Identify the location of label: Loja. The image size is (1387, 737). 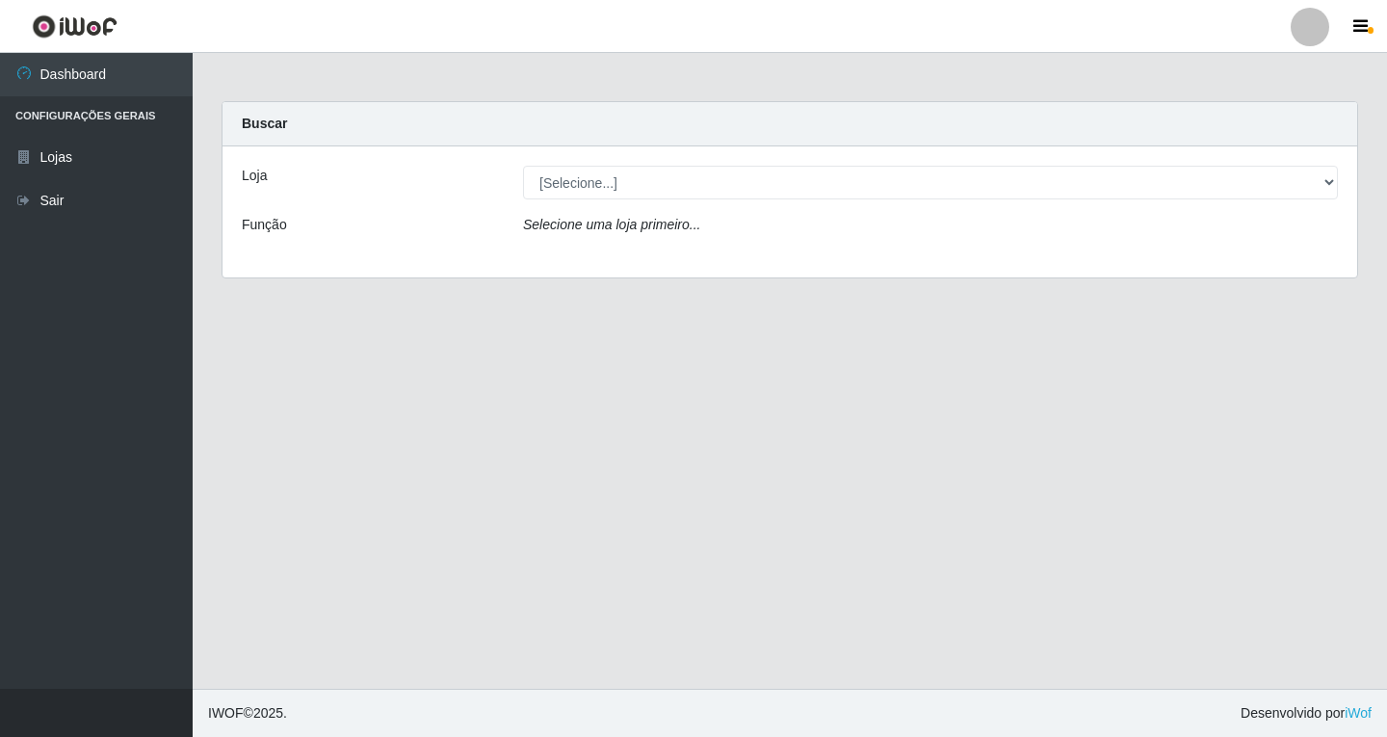
(254, 175).